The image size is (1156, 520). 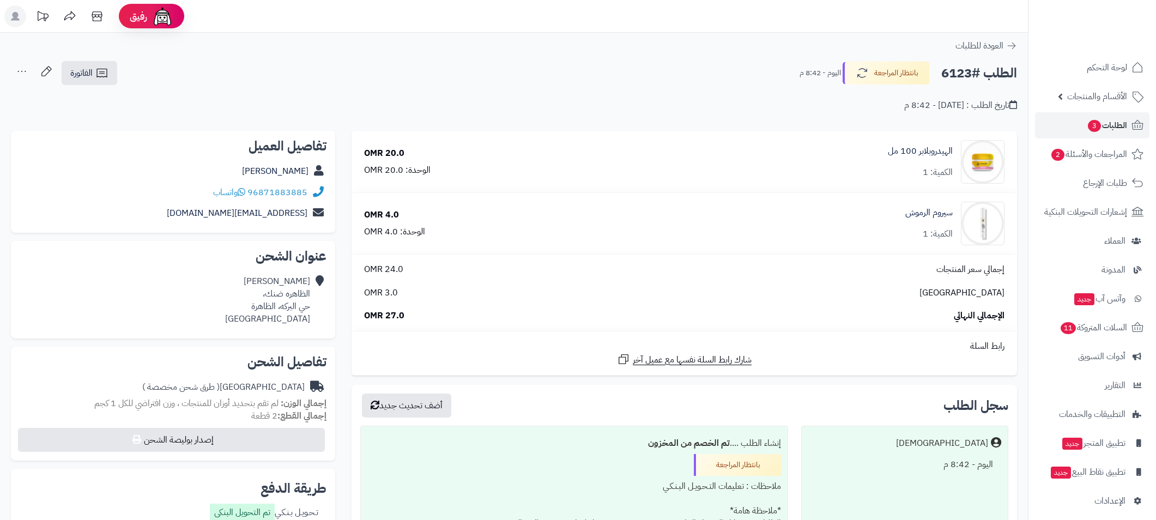 What do you see at coordinates (1092, 356) in the screenshot?
I see `a: أدوات التسويق` at bounding box center [1092, 356].